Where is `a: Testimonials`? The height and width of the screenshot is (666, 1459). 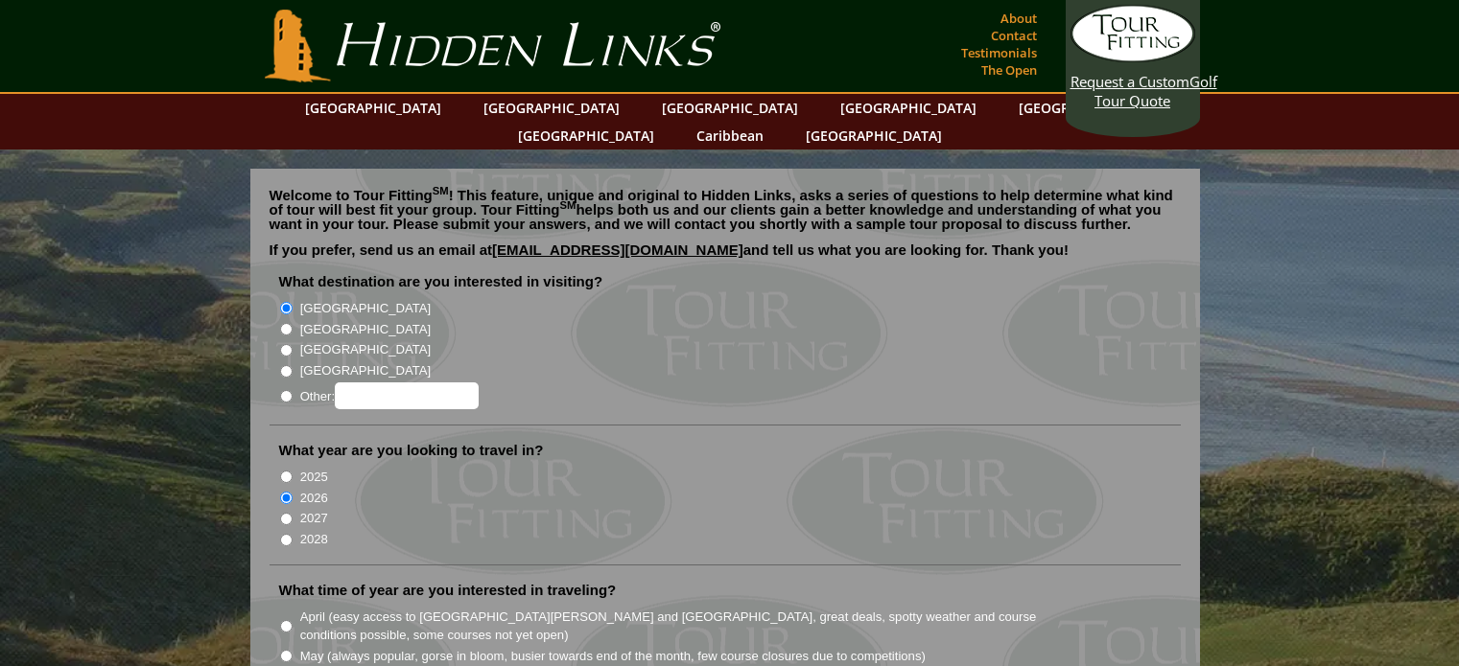 a: Testimonials is located at coordinates (998, 53).